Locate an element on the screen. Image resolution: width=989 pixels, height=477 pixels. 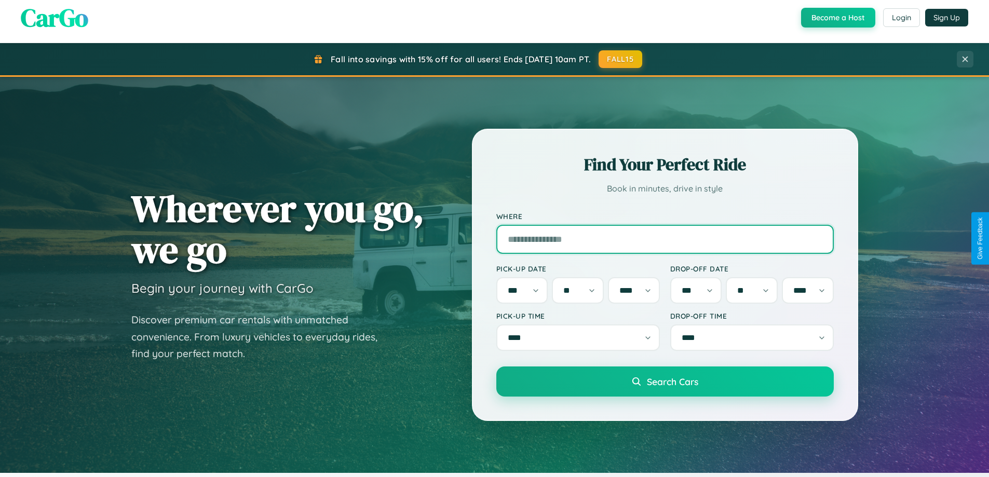
h2: Find Your Perfect Ride is located at coordinates (665, 164).